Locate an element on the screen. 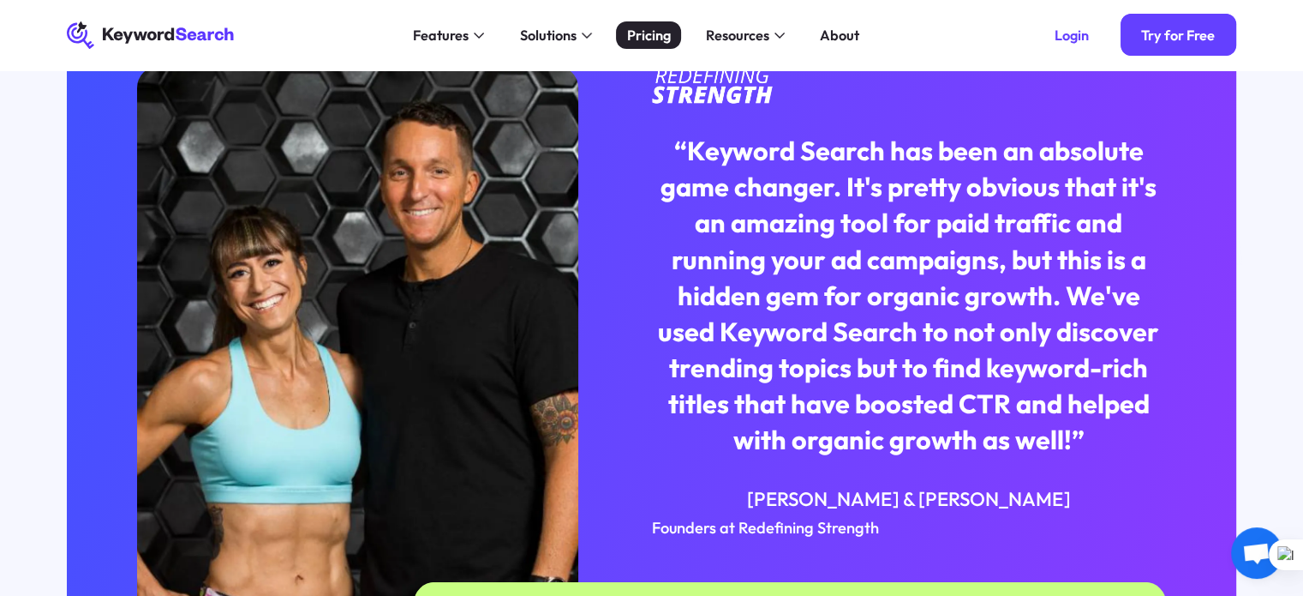 This screenshot has height=596, width=1303. div: Founders at Redefining Strength is located at coordinates (909, 528).